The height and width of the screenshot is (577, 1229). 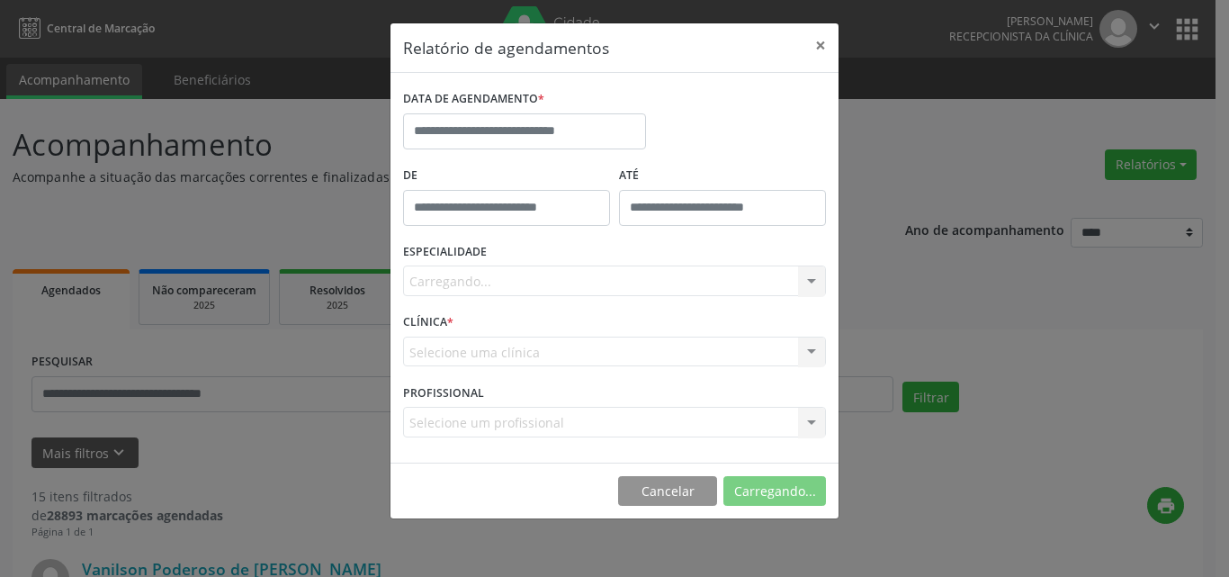 I want to click on label: DATA DE AGENDAMENTO, so click(x=473, y=99).